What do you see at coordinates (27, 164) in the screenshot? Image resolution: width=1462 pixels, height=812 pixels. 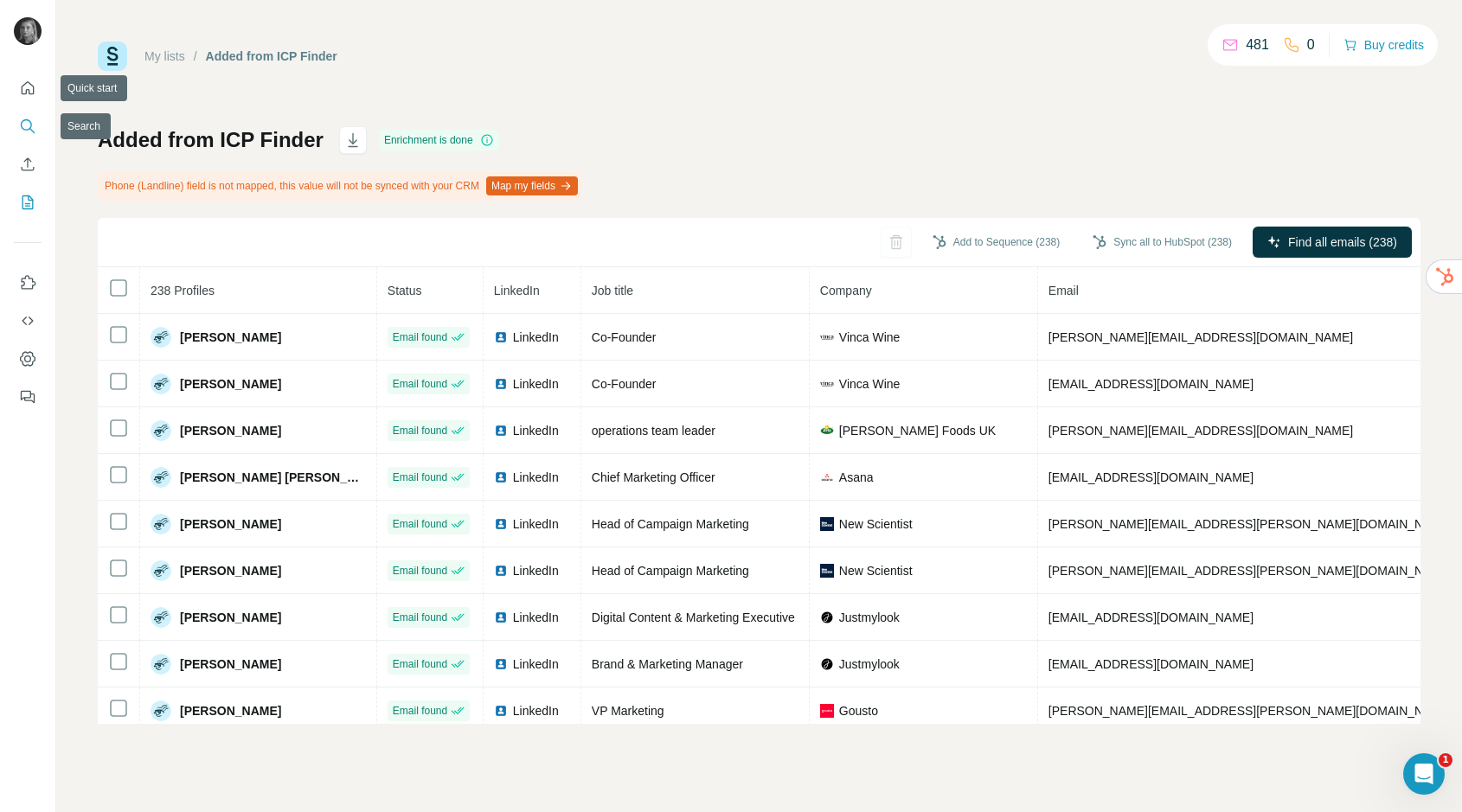 I see `button: Enrich CSV` at bounding box center [27, 164].